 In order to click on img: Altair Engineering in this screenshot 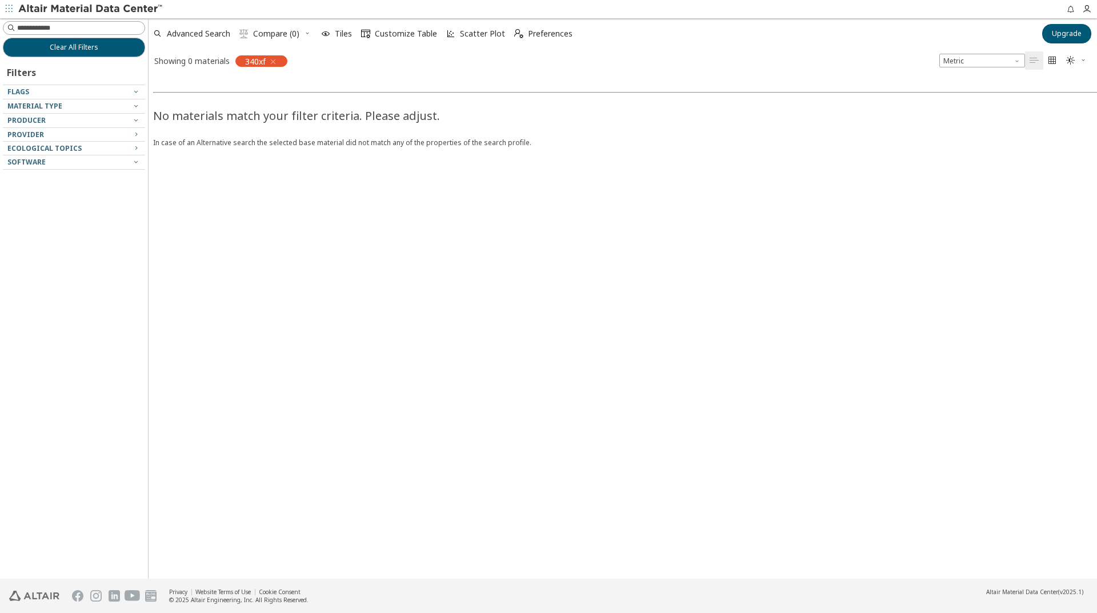, I will do `click(34, 596)`.